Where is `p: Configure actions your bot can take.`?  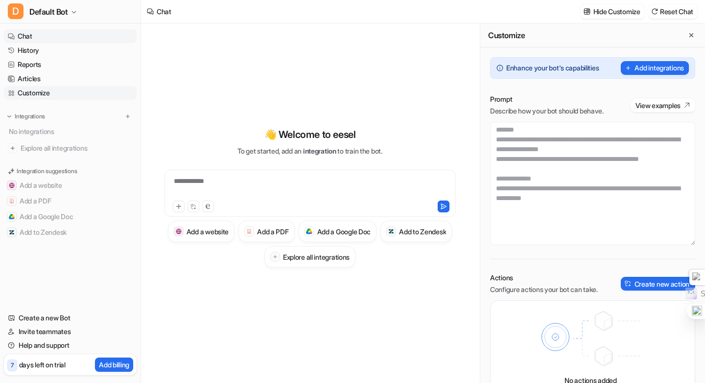 p: Configure actions your bot can take. is located at coordinates (544, 290).